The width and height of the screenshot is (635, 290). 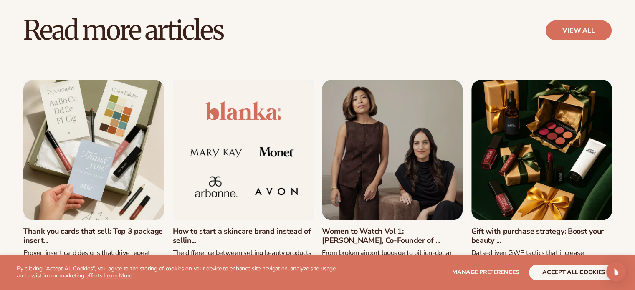 What do you see at coordinates (486, 273) in the screenshot?
I see `button: Manage preferences` at bounding box center [486, 273].